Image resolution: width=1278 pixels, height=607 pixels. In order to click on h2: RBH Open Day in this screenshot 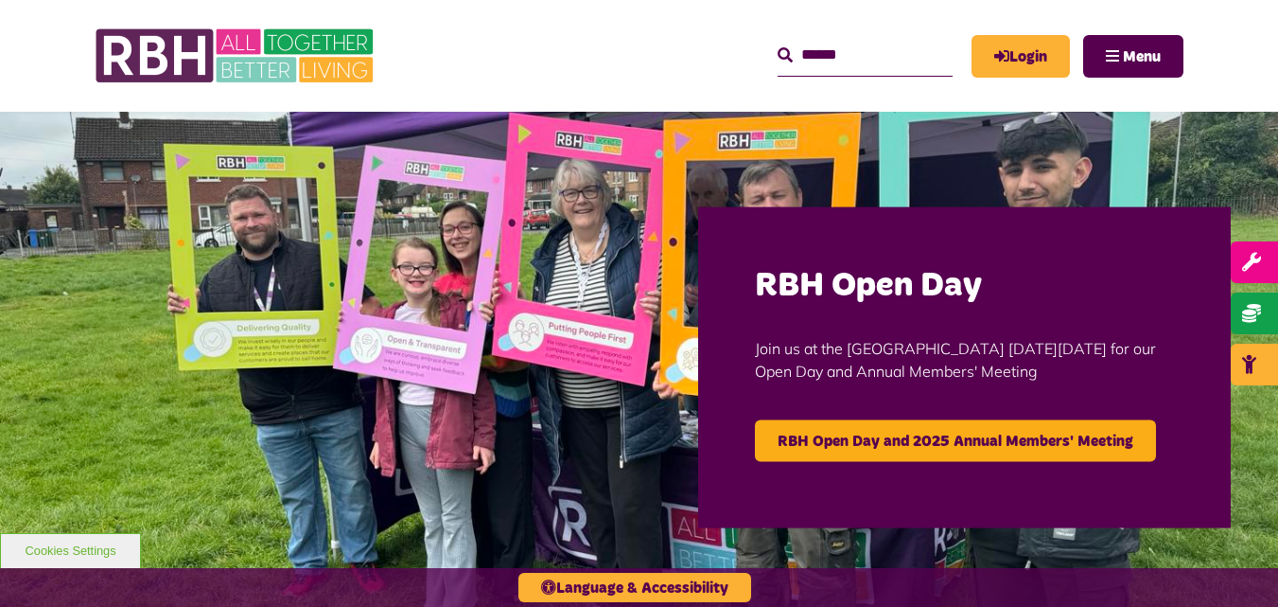, I will do `click(964, 285)`.